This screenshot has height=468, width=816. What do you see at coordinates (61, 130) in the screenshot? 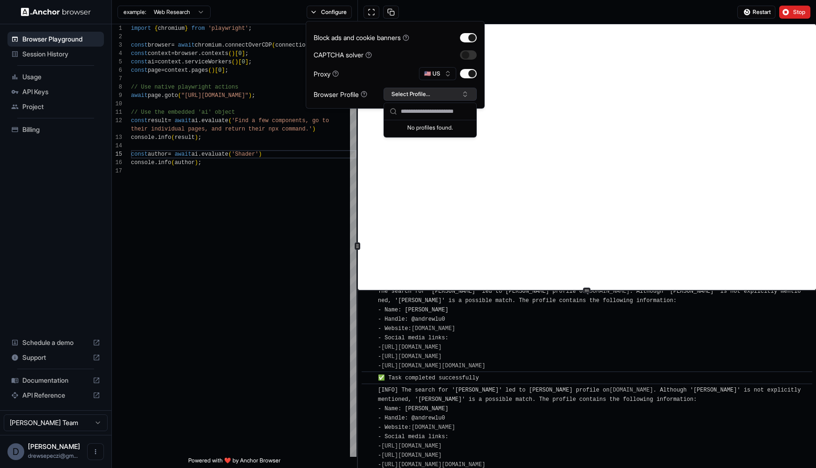
I see `span: Billing` at bounding box center [61, 130].